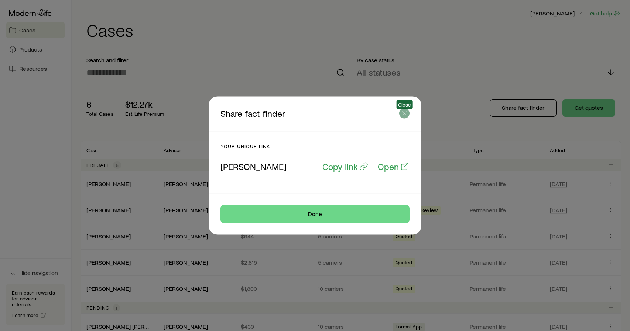  What do you see at coordinates (393, 167) in the screenshot?
I see `a: Open` at bounding box center [393, 167].